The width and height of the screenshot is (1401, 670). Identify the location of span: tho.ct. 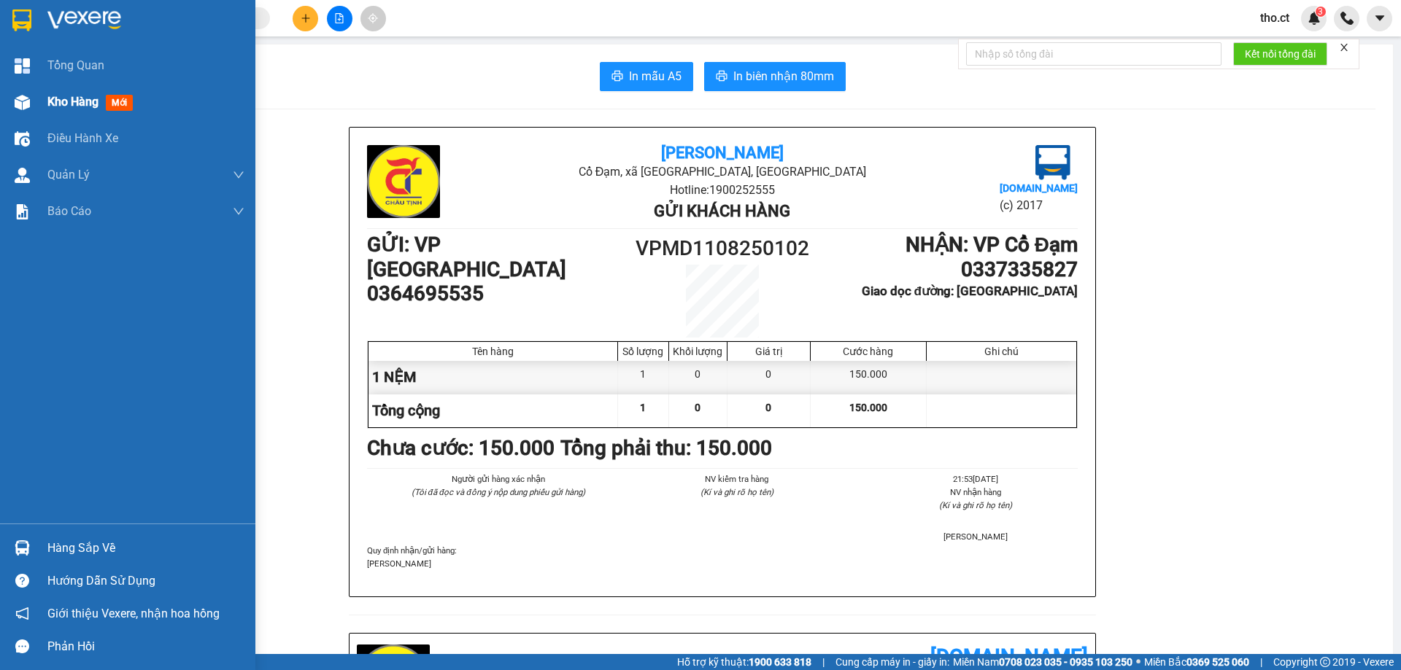
(1274, 18).